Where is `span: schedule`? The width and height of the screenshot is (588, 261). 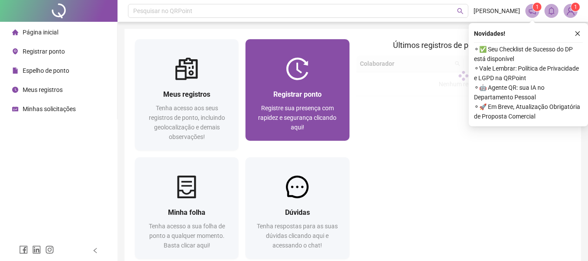 span: schedule is located at coordinates (15, 109).